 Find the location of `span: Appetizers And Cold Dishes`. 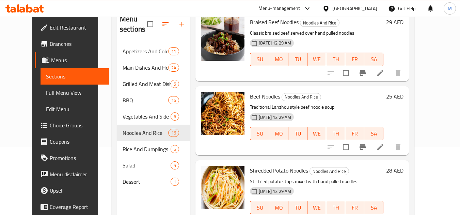

span: Appetizers And Cold Dishes is located at coordinates (145, 51).